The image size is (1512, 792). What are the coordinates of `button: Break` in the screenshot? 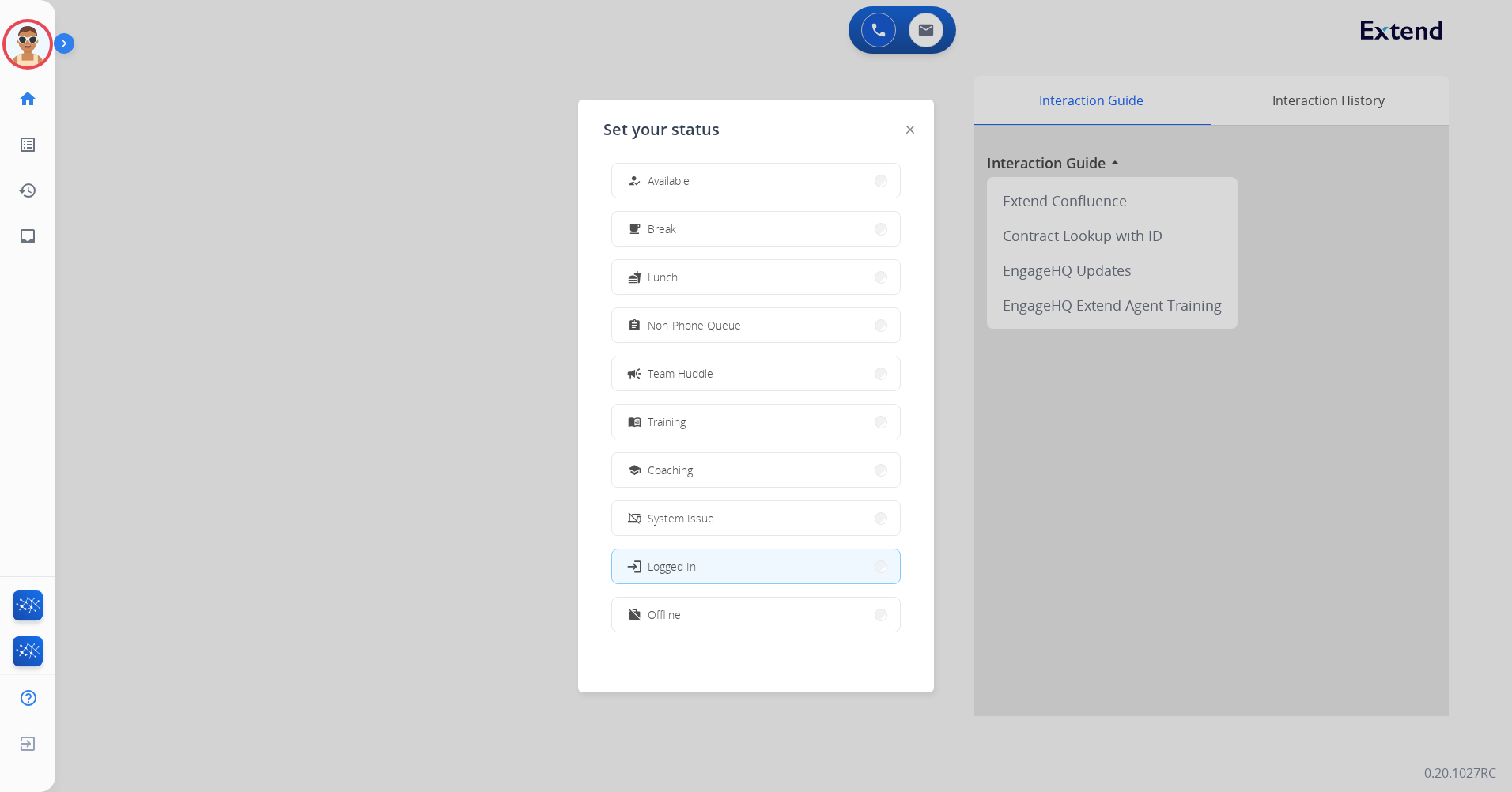 It's located at (756, 228).